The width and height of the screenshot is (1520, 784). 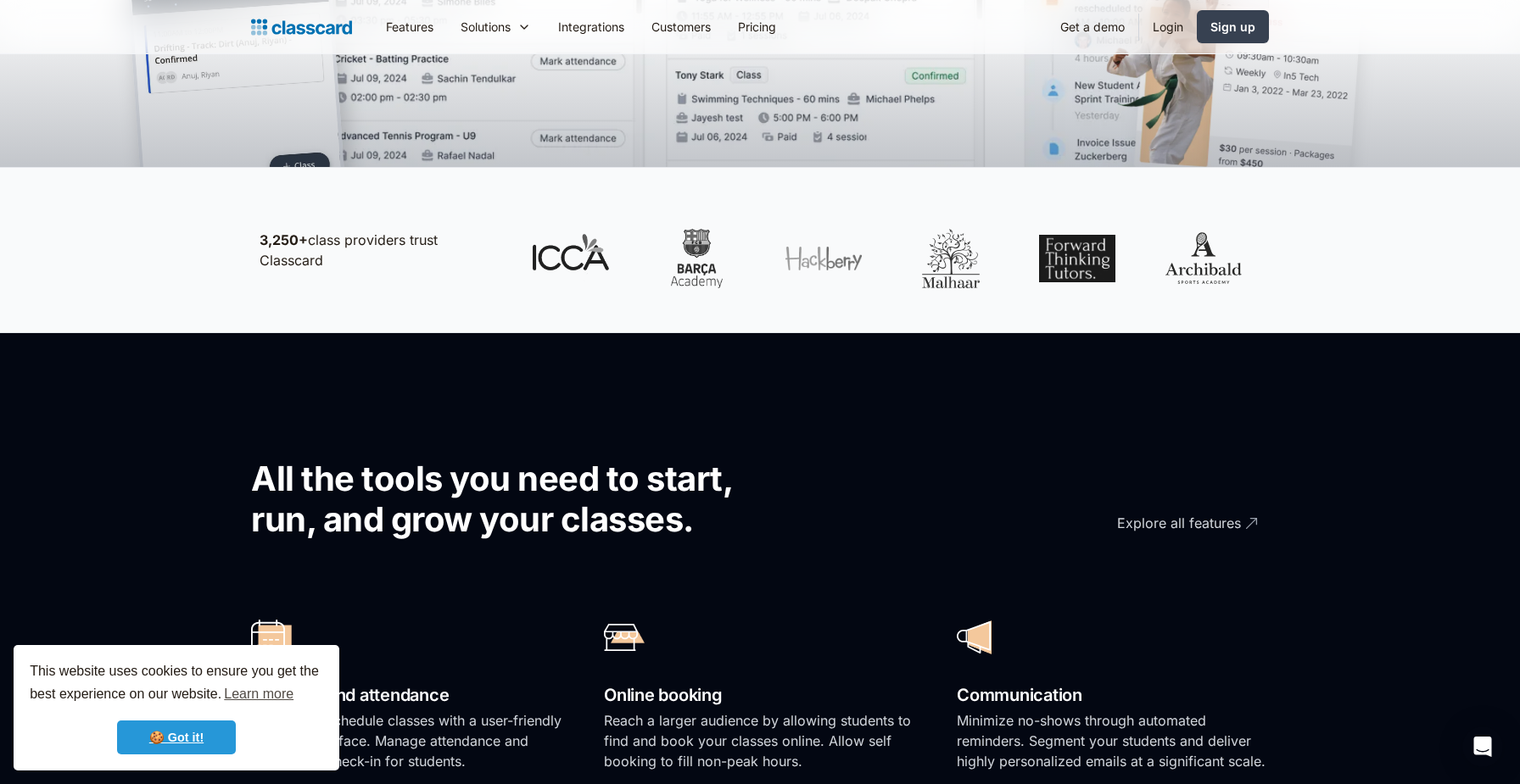 What do you see at coordinates (407, 741) in the screenshot?
I see `p: Effortlessly schedule classes with a user-friendly calendar interface. Manage attendance and enab...` at bounding box center [407, 741].